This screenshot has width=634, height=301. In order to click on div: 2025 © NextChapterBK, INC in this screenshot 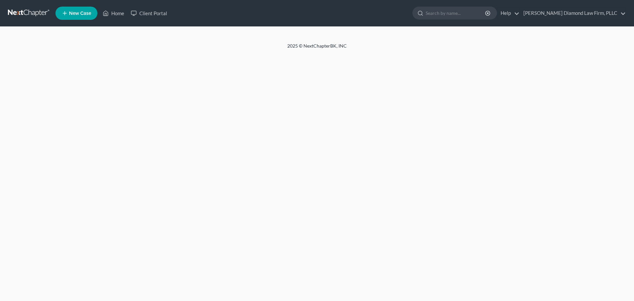, I will do `click(317, 49)`.